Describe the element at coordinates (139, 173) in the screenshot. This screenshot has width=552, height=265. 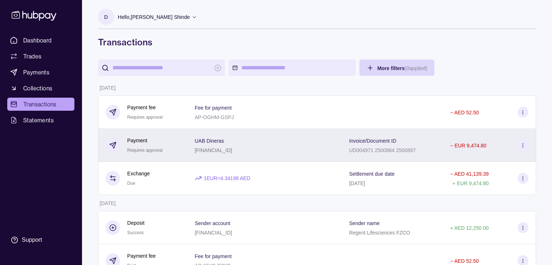
I see `p: Exchange` at that location.